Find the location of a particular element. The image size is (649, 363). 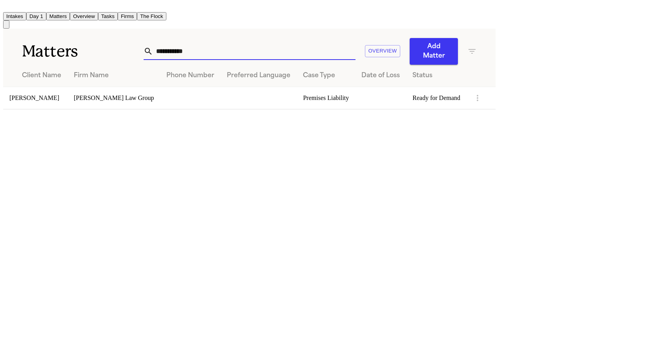

button: The Flock is located at coordinates (151, 16).